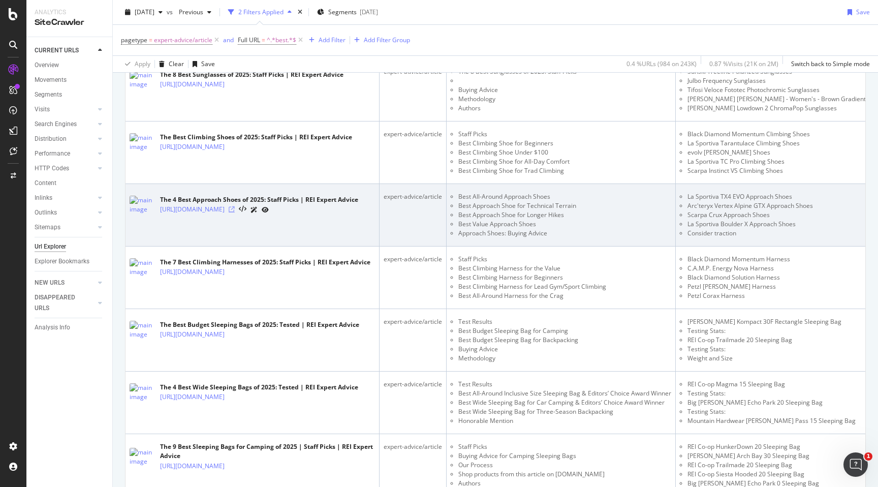  What do you see at coordinates (259, 387) in the screenshot?
I see `div: The 4 Best Wide Sleeping Bags of 2025: Tested | REI Expert Advice` at bounding box center [259, 387].